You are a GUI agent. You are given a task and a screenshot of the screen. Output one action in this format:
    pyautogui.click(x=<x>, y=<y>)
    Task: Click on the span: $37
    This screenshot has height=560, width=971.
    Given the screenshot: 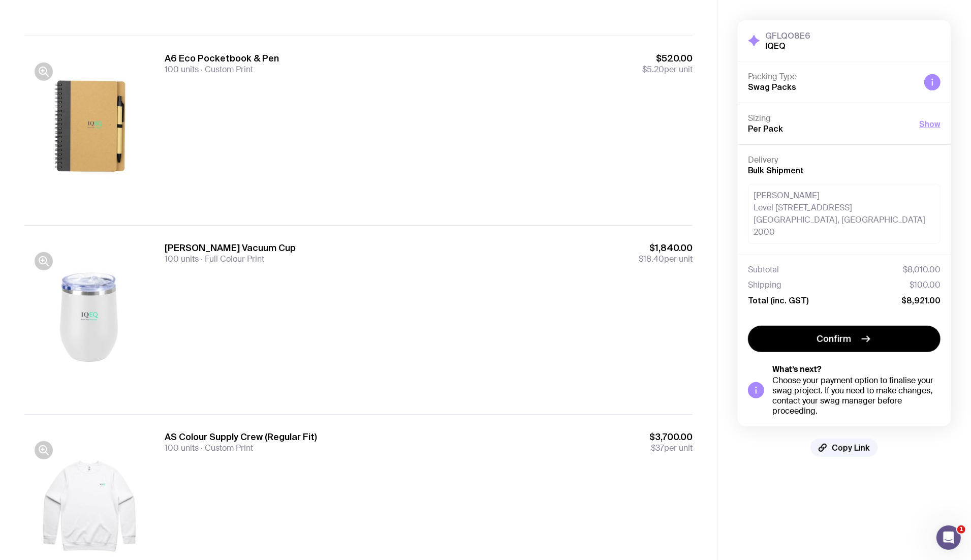 What is the action you would take?
    pyautogui.click(x=658, y=448)
    